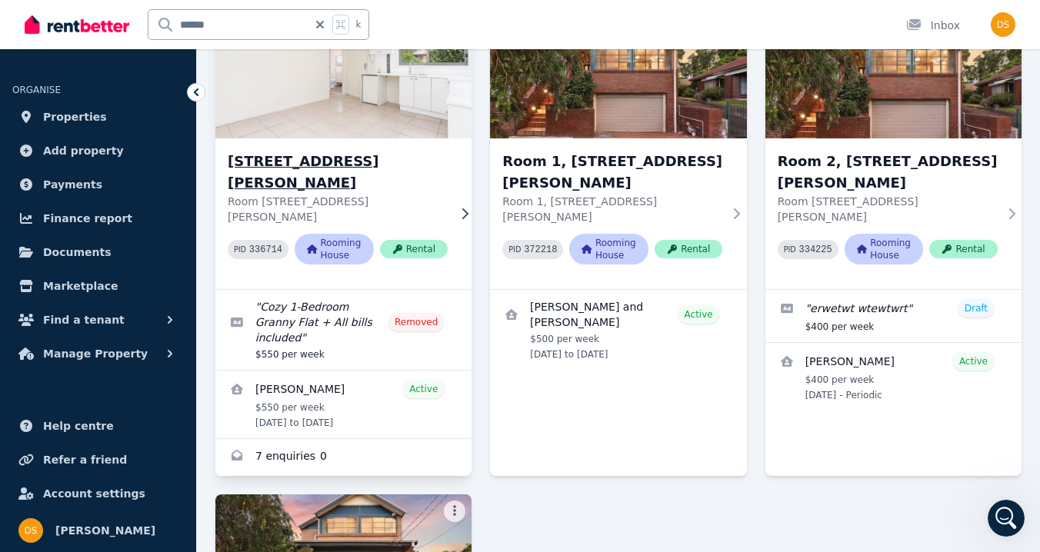 The image size is (1040, 552). Describe the element at coordinates (358, 25) in the screenshot. I see `span: k` at that location.